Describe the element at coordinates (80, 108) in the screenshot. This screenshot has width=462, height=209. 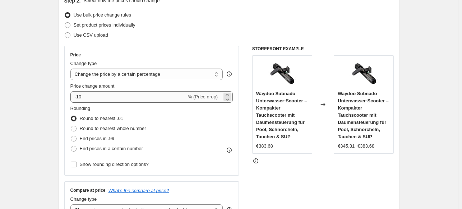
I see `span: Rounding` at that location.